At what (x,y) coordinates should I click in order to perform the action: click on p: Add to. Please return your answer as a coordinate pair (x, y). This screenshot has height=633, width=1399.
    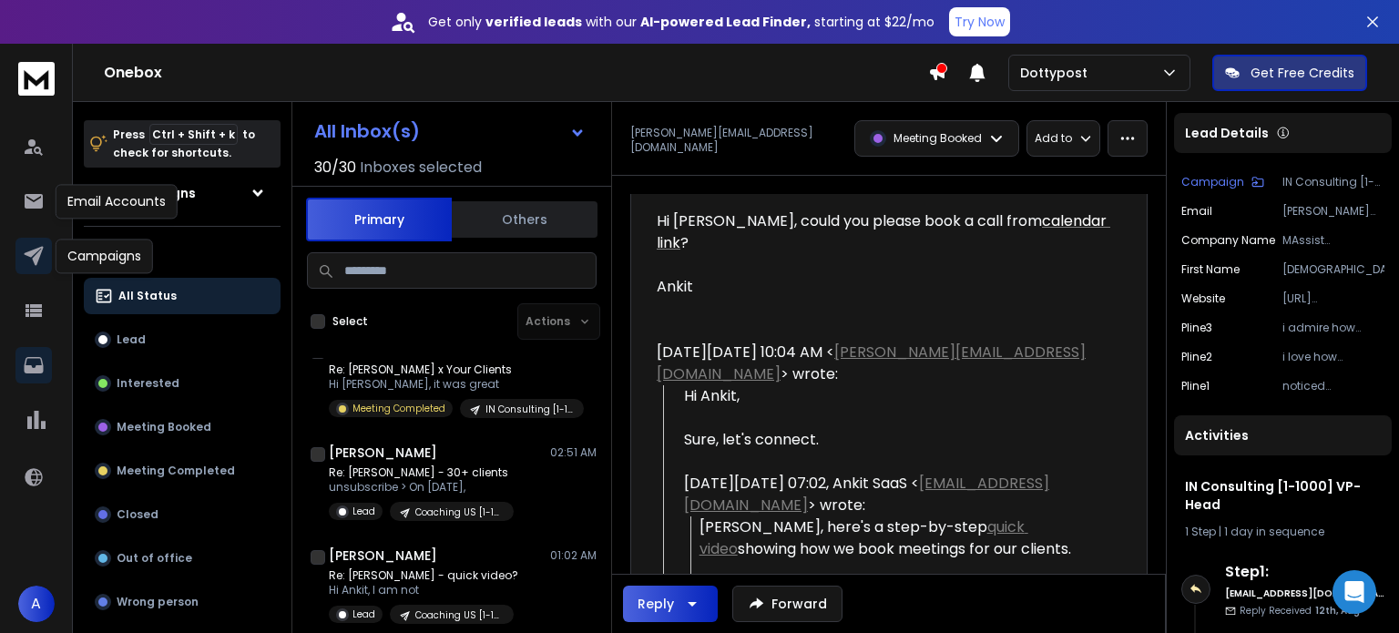
    Looking at the image, I should click on (1053, 138).